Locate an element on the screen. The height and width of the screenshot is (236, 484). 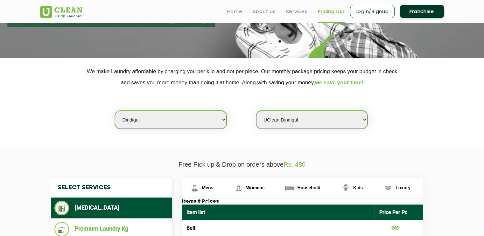
span: Rs. 480 is located at coordinates (295, 165).